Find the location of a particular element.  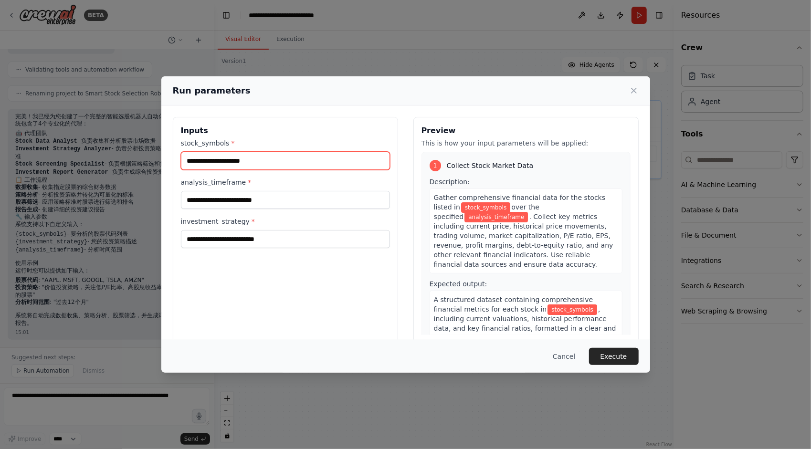

button: Cancel is located at coordinates (564, 357).